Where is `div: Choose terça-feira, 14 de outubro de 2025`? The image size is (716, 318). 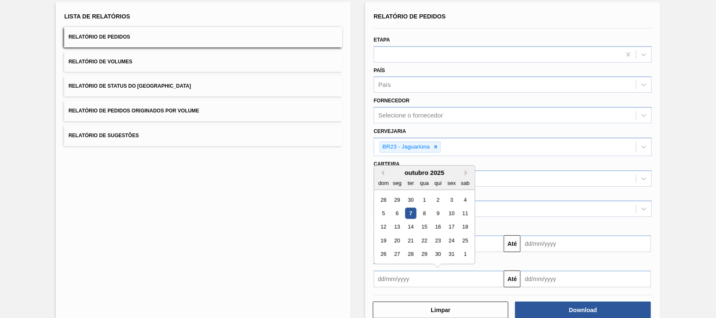 div: Choose terça-feira, 14 de outubro de 2025 is located at coordinates (411, 227).